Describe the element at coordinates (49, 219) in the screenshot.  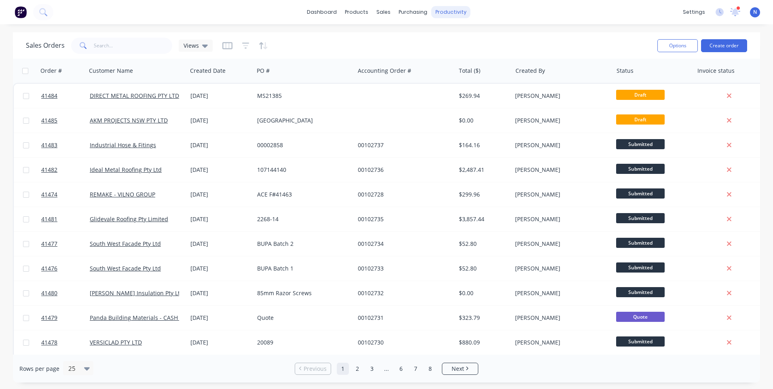
I see `span: 41481` at that location.